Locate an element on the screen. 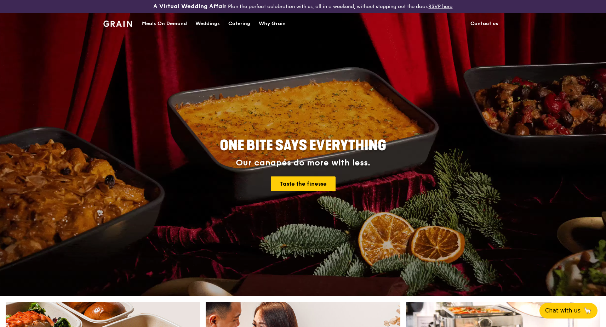  a: Why Grain is located at coordinates (272, 24).